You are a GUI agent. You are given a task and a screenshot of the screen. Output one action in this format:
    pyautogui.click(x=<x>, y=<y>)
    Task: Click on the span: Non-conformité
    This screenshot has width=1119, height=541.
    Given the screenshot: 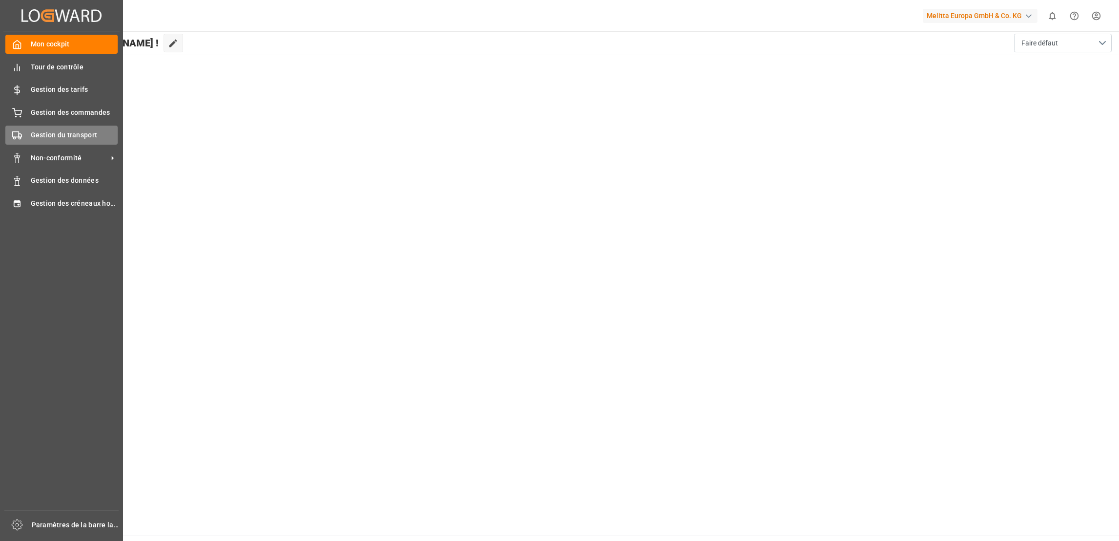 What is the action you would take?
    pyautogui.click(x=69, y=158)
    